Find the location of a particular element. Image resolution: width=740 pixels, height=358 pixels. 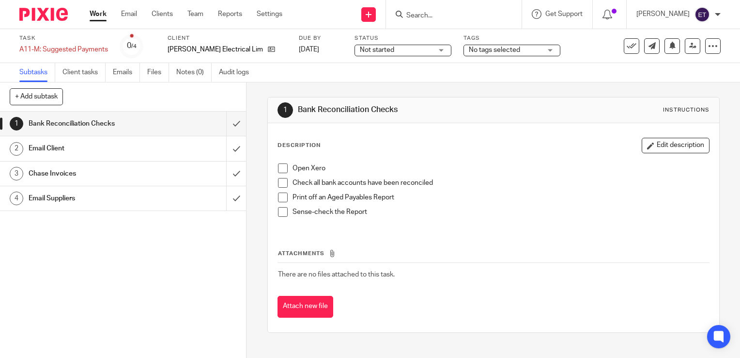

label: Client is located at coordinates (227, 38).